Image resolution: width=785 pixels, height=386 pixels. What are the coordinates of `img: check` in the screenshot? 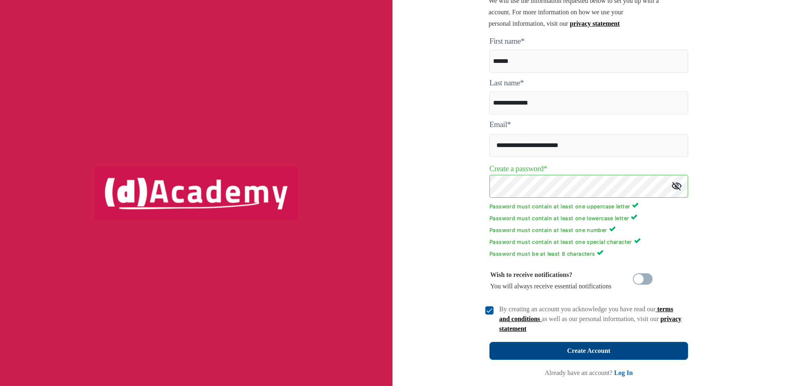 It's located at (489, 311).